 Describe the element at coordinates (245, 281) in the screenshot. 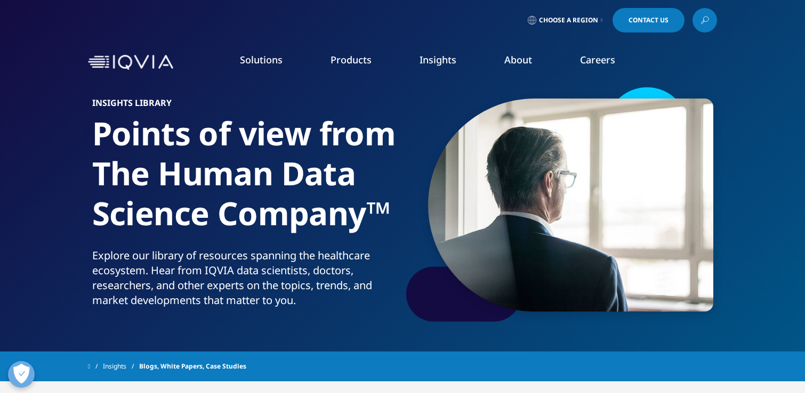

I see `p: Explore our library of resources spanning the healthcare ecosystem. Hear from IQVIA data scientis...` at that location.